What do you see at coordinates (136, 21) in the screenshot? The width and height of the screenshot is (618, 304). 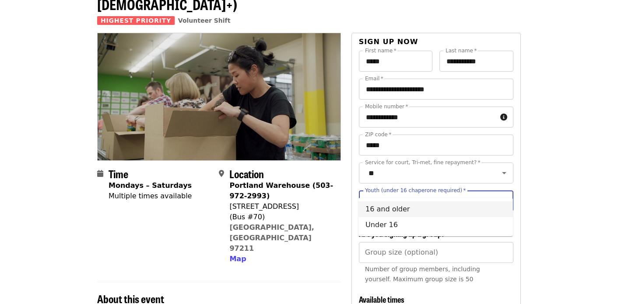 I see `span: Highest Priority` at bounding box center [136, 21].